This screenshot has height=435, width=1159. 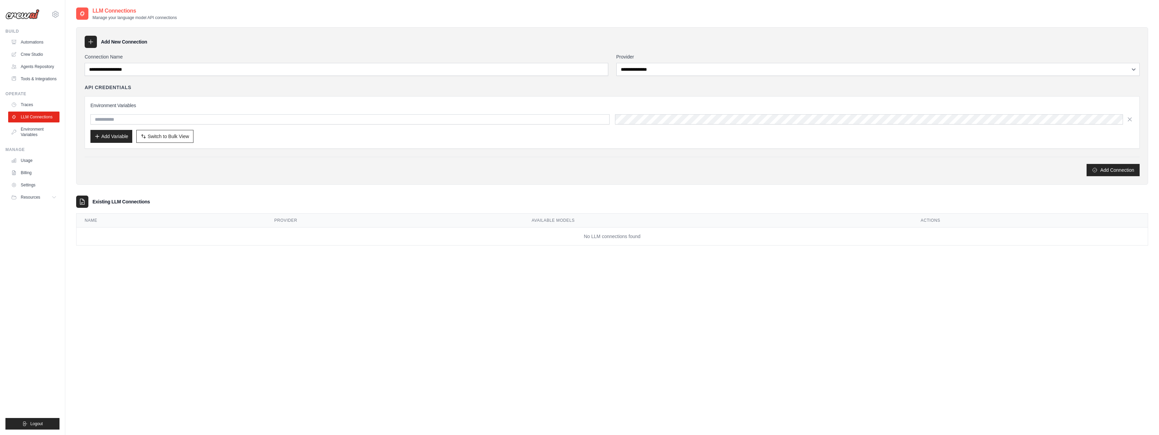 I want to click on div: Operate, so click(x=32, y=94).